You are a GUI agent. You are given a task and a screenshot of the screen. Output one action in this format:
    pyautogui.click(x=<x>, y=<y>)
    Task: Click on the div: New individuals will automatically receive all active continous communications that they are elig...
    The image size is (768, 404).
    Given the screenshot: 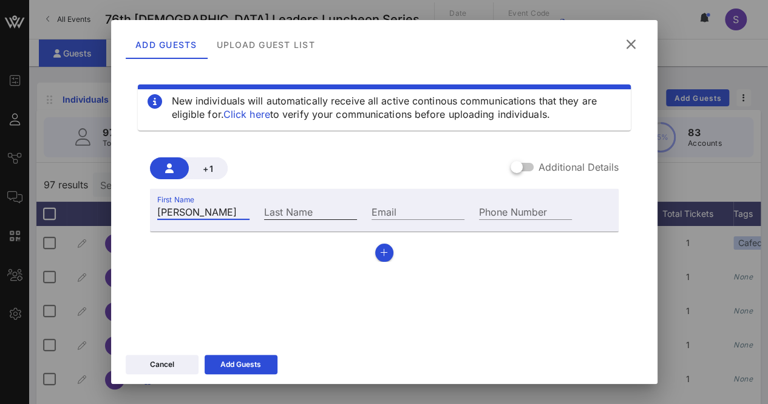 What is the action you would take?
    pyautogui.click(x=396, y=107)
    